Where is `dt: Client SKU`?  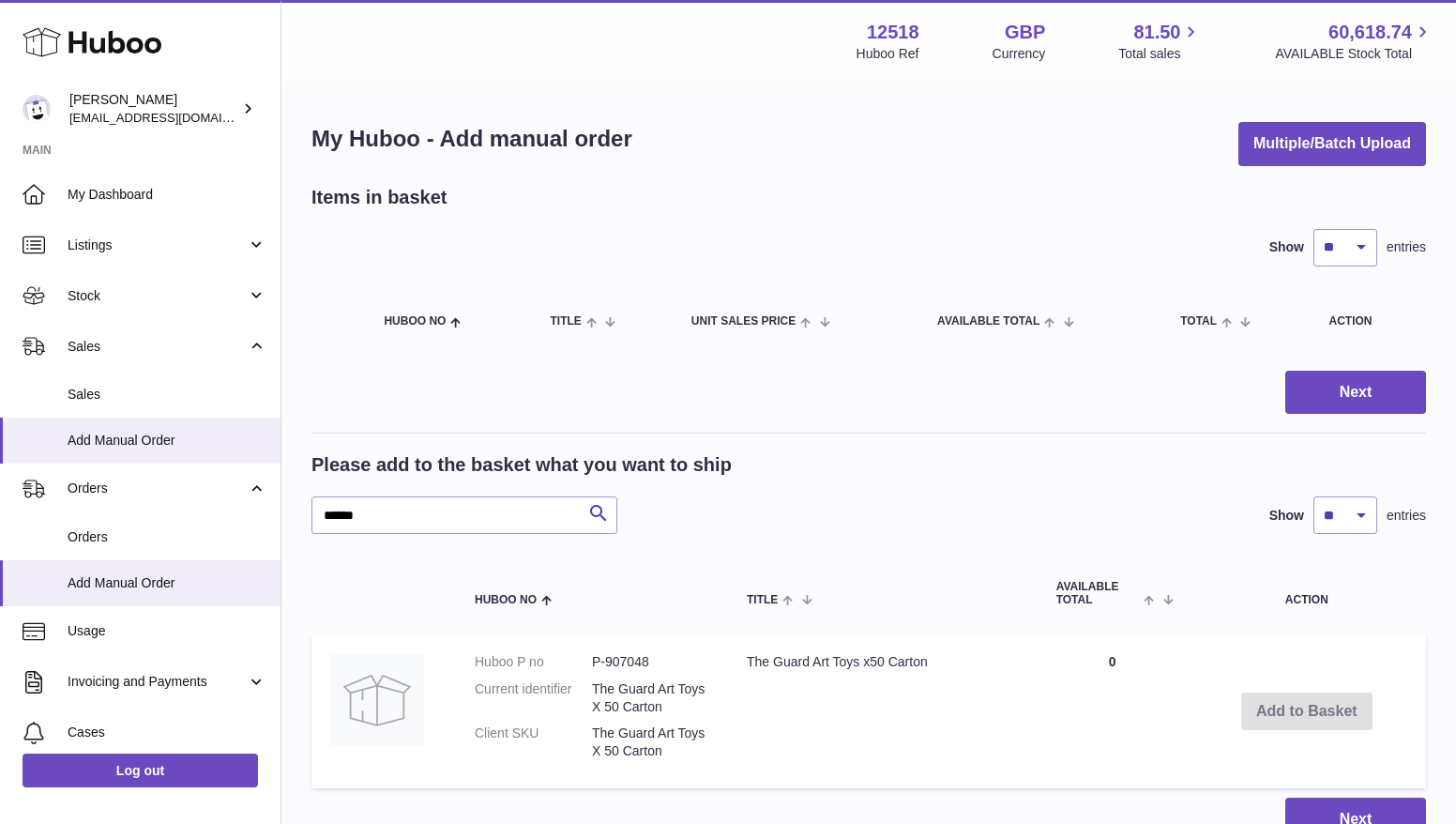 dt: Client SKU is located at coordinates (533, 742).